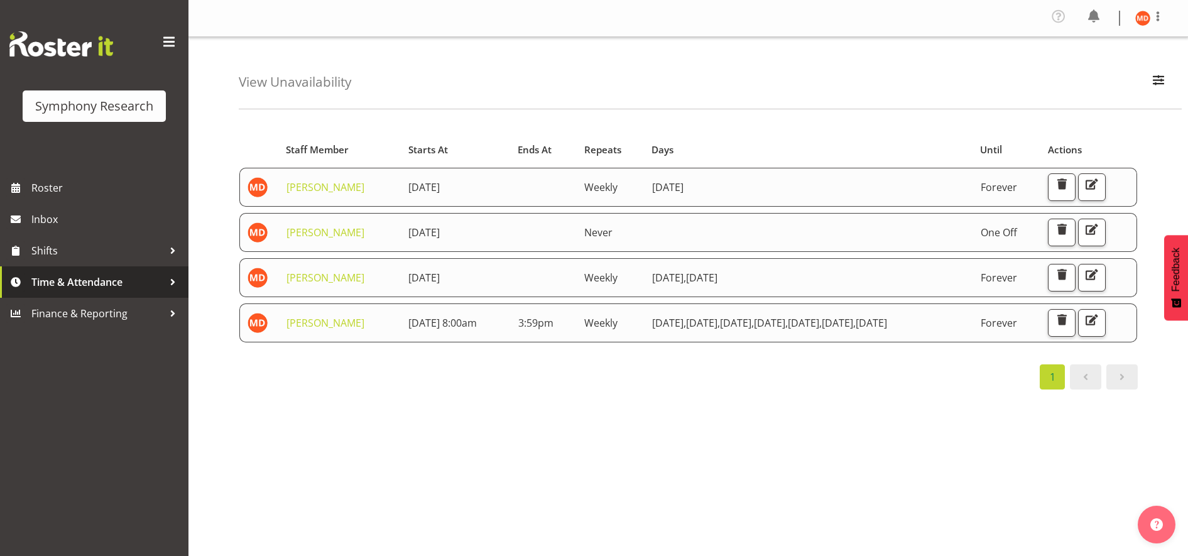 Image resolution: width=1188 pixels, height=556 pixels. I want to click on div: Days, so click(809, 150).